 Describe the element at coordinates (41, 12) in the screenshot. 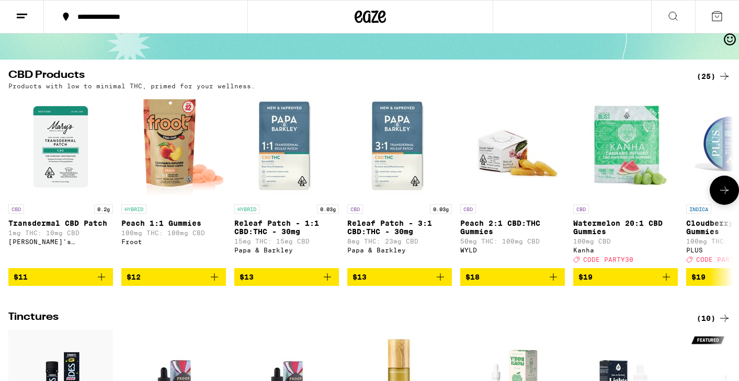

I see `span: Hi. Need any help?` at that location.